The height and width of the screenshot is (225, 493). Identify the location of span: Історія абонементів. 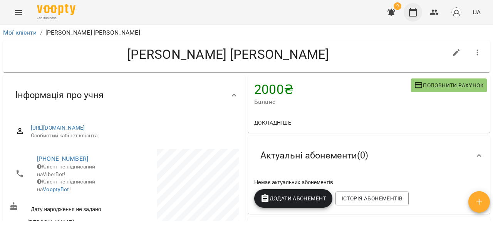
(372, 199).